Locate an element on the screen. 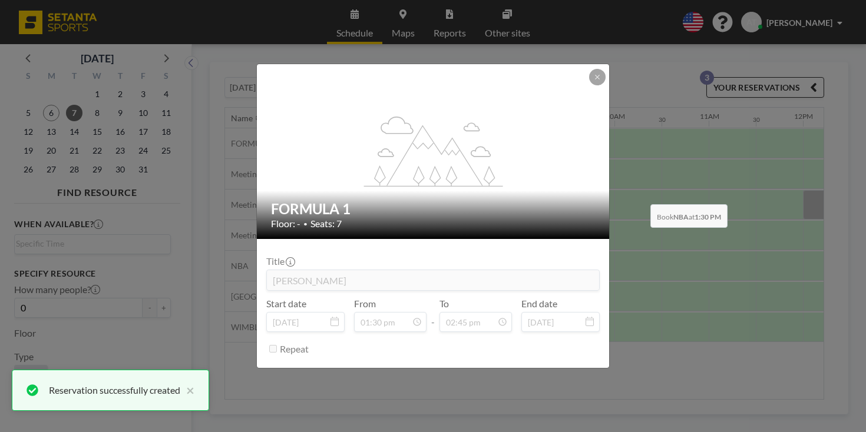 This screenshot has height=432, width=866. b: NBA is located at coordinates (681, 217).